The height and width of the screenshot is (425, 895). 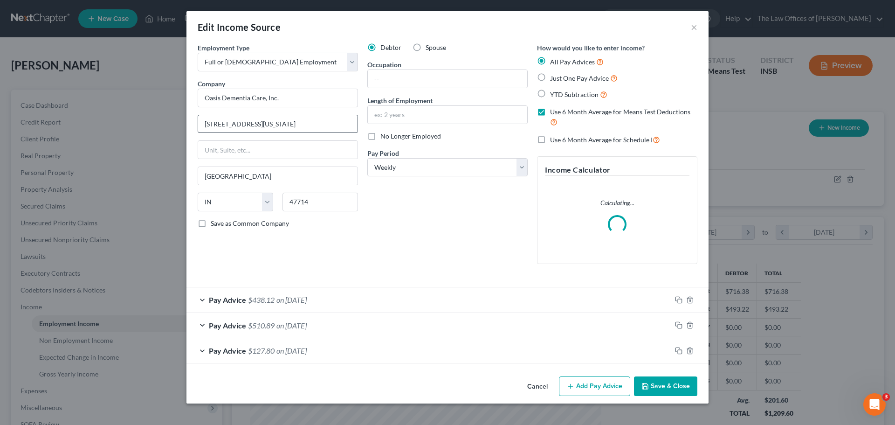 What do you see at coordinates (278, 176) in the screenshot?
I see `input: Enter city...` at bounding box center [278, 176].